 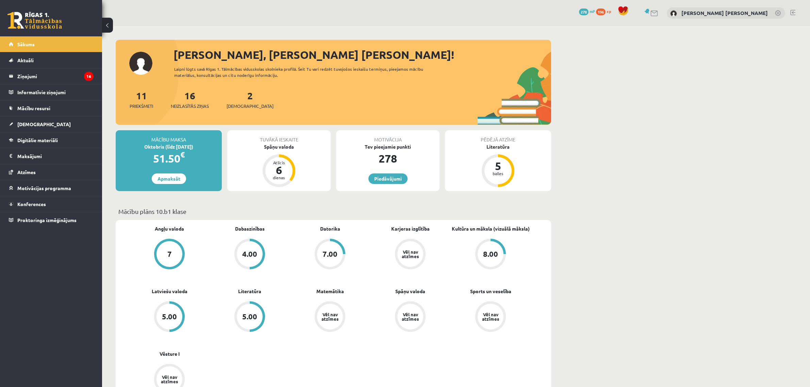 What do you see at coordinates (51, 44) in the screenshot?
I see `a: Sākums` at bounding box center [51, 44].